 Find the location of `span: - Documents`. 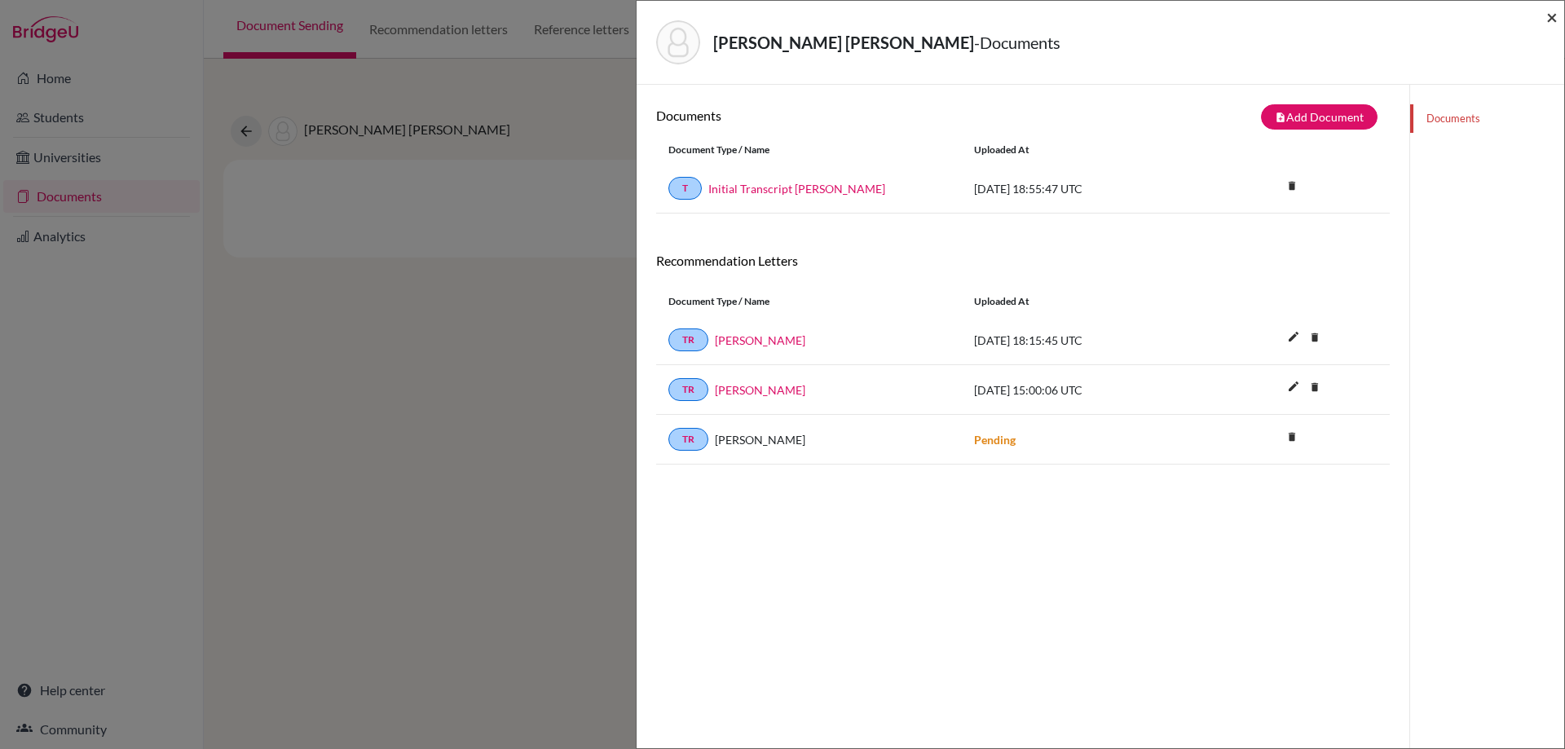

span: - Documents is located at coordinates (1017, 42).